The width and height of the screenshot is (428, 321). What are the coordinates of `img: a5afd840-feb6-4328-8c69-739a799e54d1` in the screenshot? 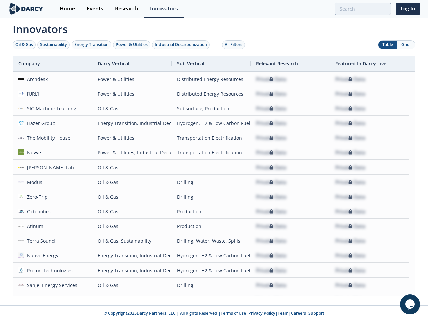 It's located at (21, 182).